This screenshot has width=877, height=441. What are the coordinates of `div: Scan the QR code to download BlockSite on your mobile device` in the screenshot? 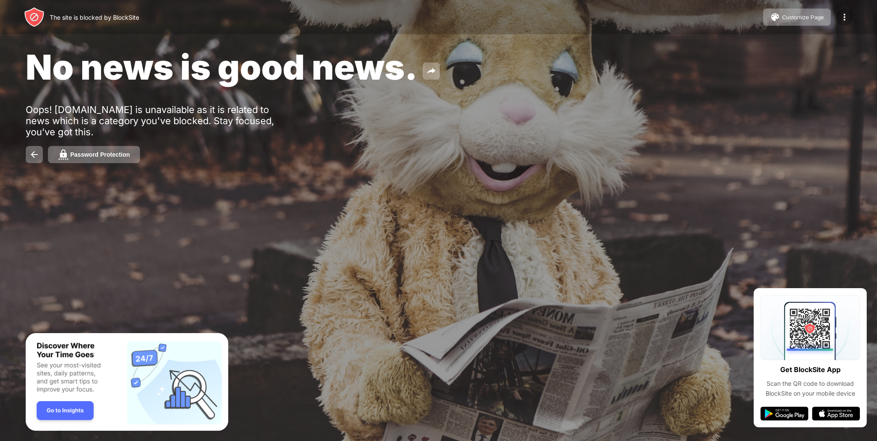 It's located at (810, 388).